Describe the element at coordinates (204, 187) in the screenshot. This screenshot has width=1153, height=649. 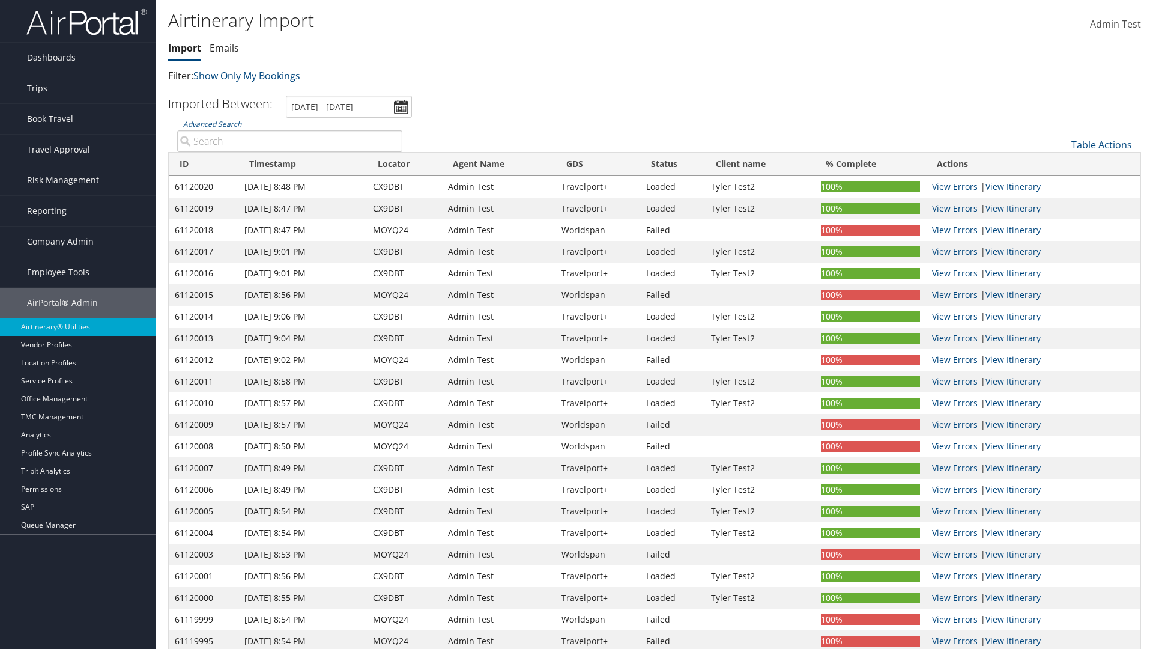
I see `td: 61120020` at that location.